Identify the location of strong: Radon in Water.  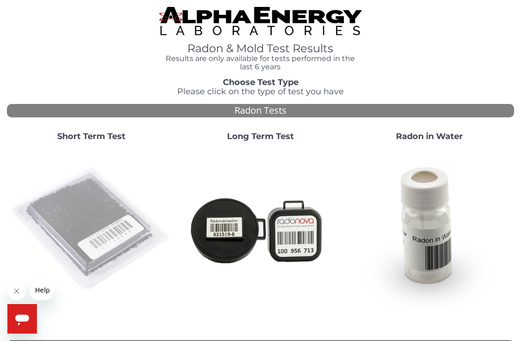
(429, 136).